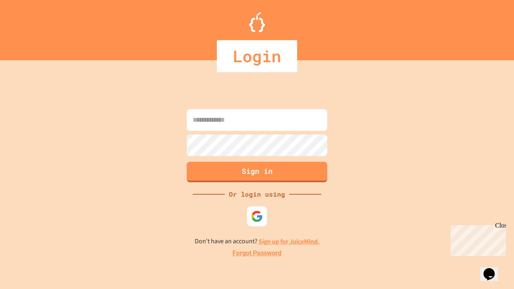 This screenshot has height=289, width=514. I want to click on p: Don't have an account?, so click(257, 241).